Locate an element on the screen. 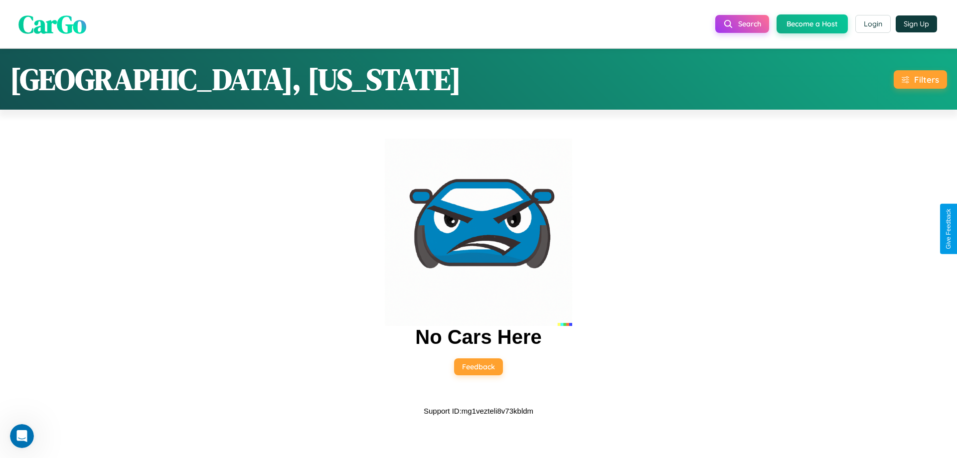 The width and height of the screenshot is (957, 458). button: Feedback is located at coordinates (479, 367).